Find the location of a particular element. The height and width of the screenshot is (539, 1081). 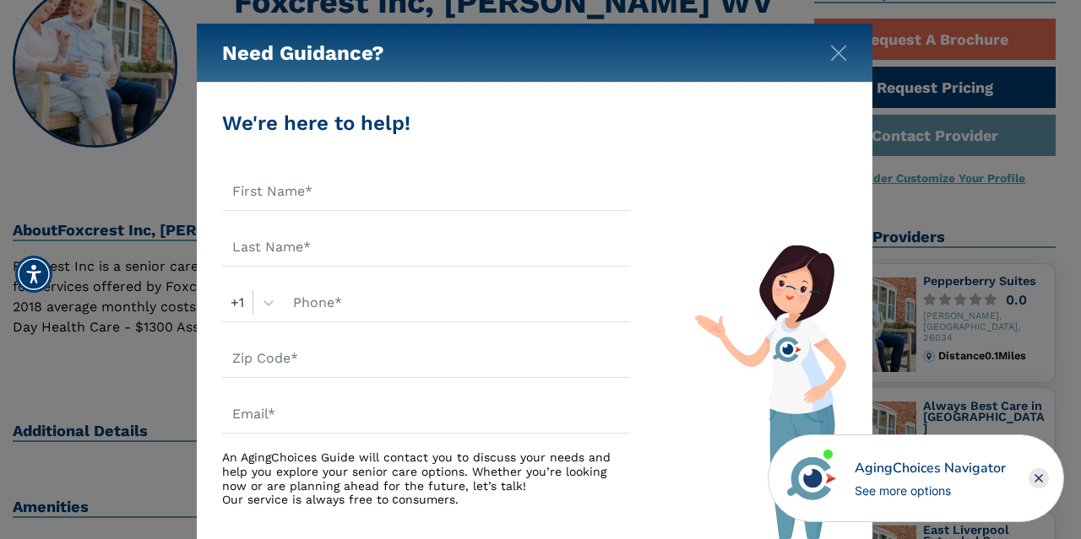

input: Phone* is located at coordinates (456, 303).